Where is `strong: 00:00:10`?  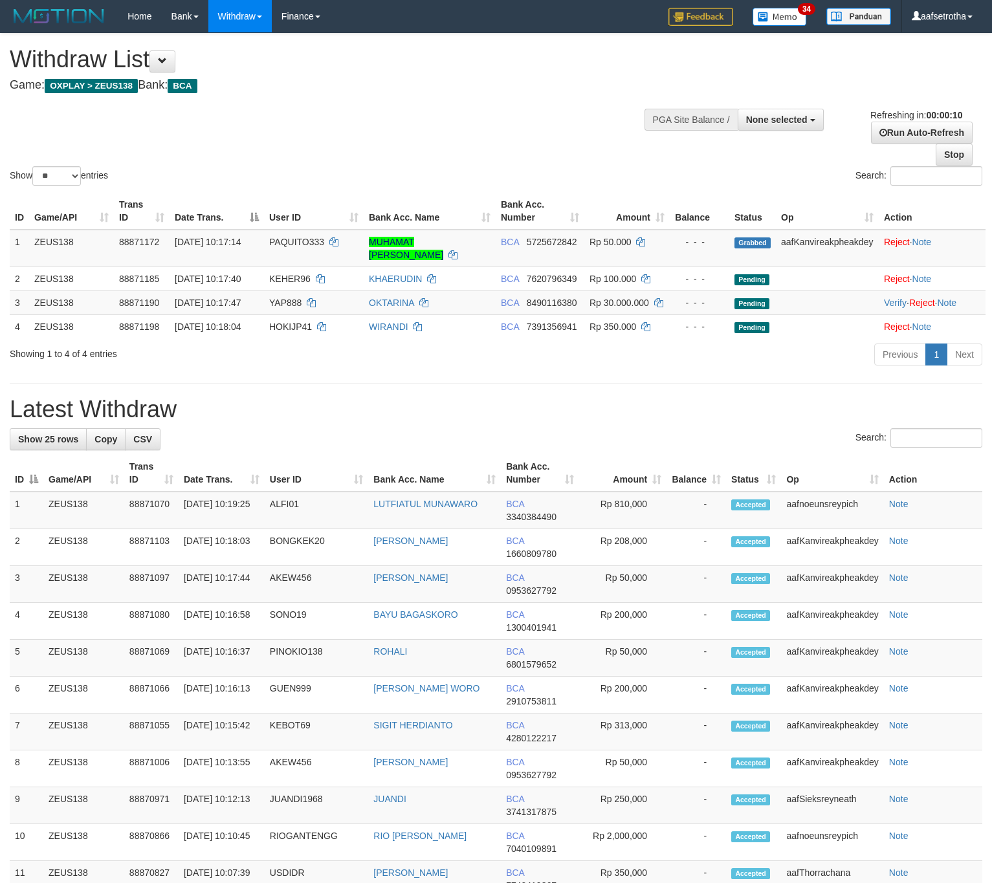 strong: 00:00:10 is located at coordinates (944, 115).